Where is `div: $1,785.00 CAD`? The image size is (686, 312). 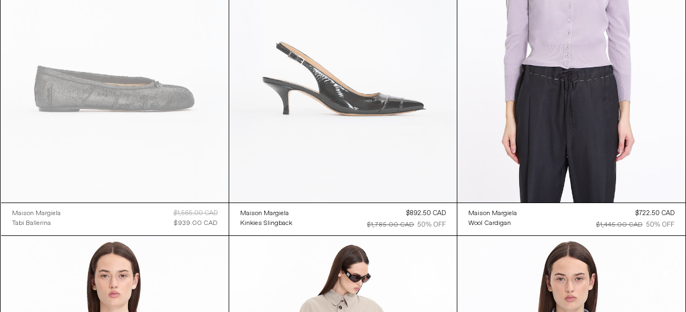 div: $1,785.00 CAD is located at coordinates (391, 225).